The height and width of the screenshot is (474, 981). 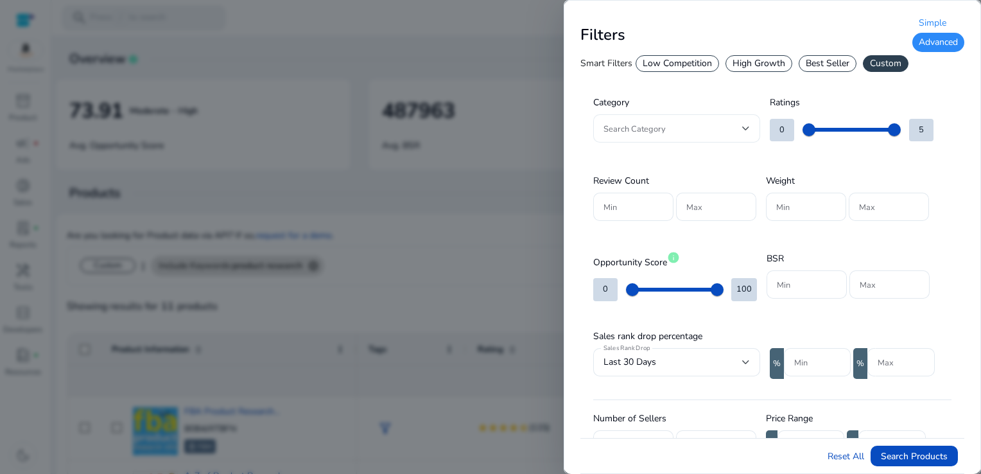 I want to click on div: Best Seller, so click(x=828, y=64).